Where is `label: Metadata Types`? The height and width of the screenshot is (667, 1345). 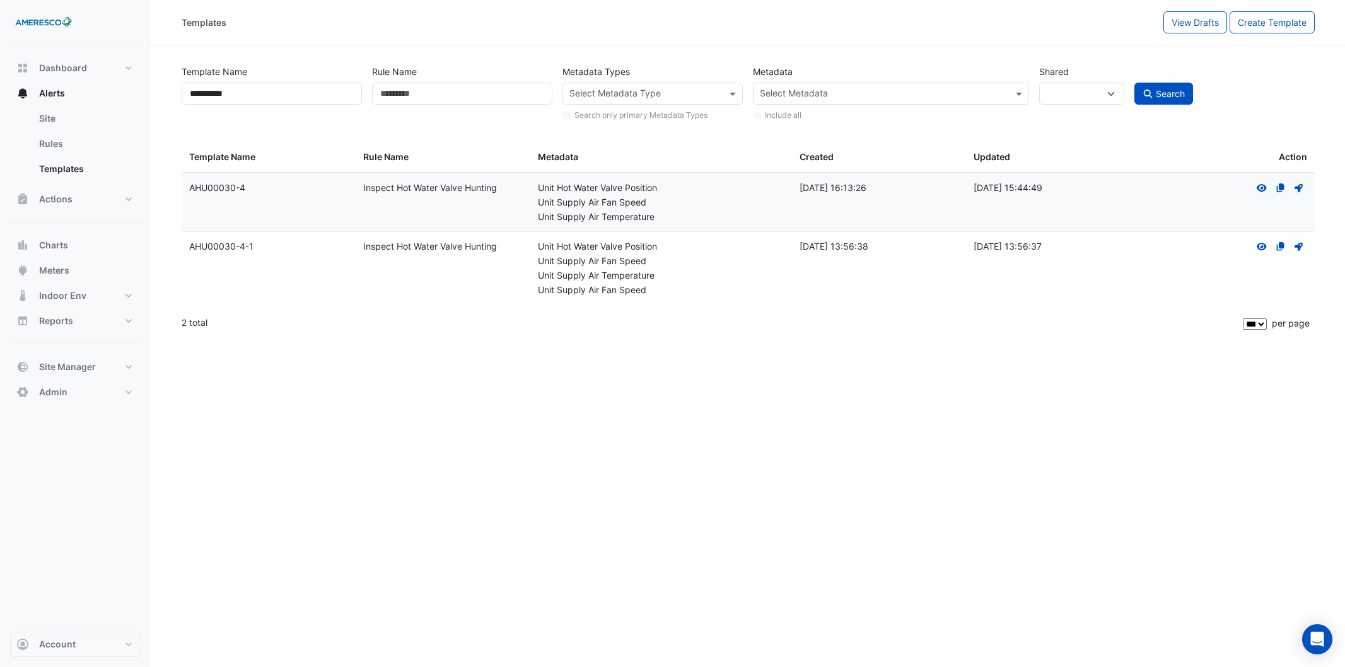 label: Metadata Types is located at coordinates (596, 71).